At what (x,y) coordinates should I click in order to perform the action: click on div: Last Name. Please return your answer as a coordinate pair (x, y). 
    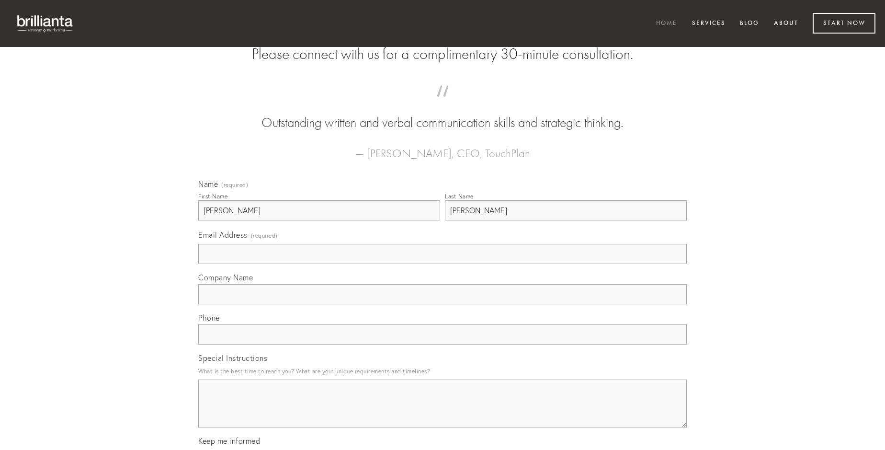
    Looking at the image, I should click on (459, 196).